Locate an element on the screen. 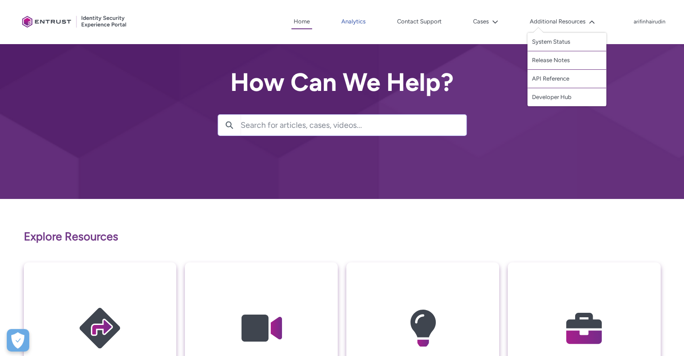 The image size is (684, 356). button: Open Preferences is located at coordinates (18, 340).